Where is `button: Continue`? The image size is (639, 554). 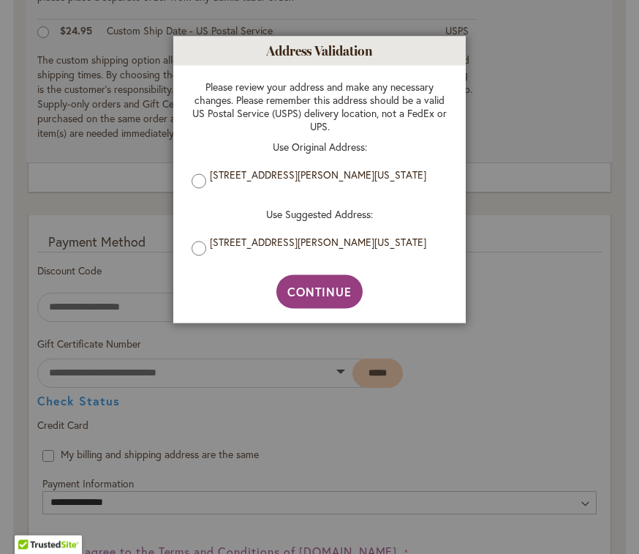 button: Continue is located at coordinates (320, 292).